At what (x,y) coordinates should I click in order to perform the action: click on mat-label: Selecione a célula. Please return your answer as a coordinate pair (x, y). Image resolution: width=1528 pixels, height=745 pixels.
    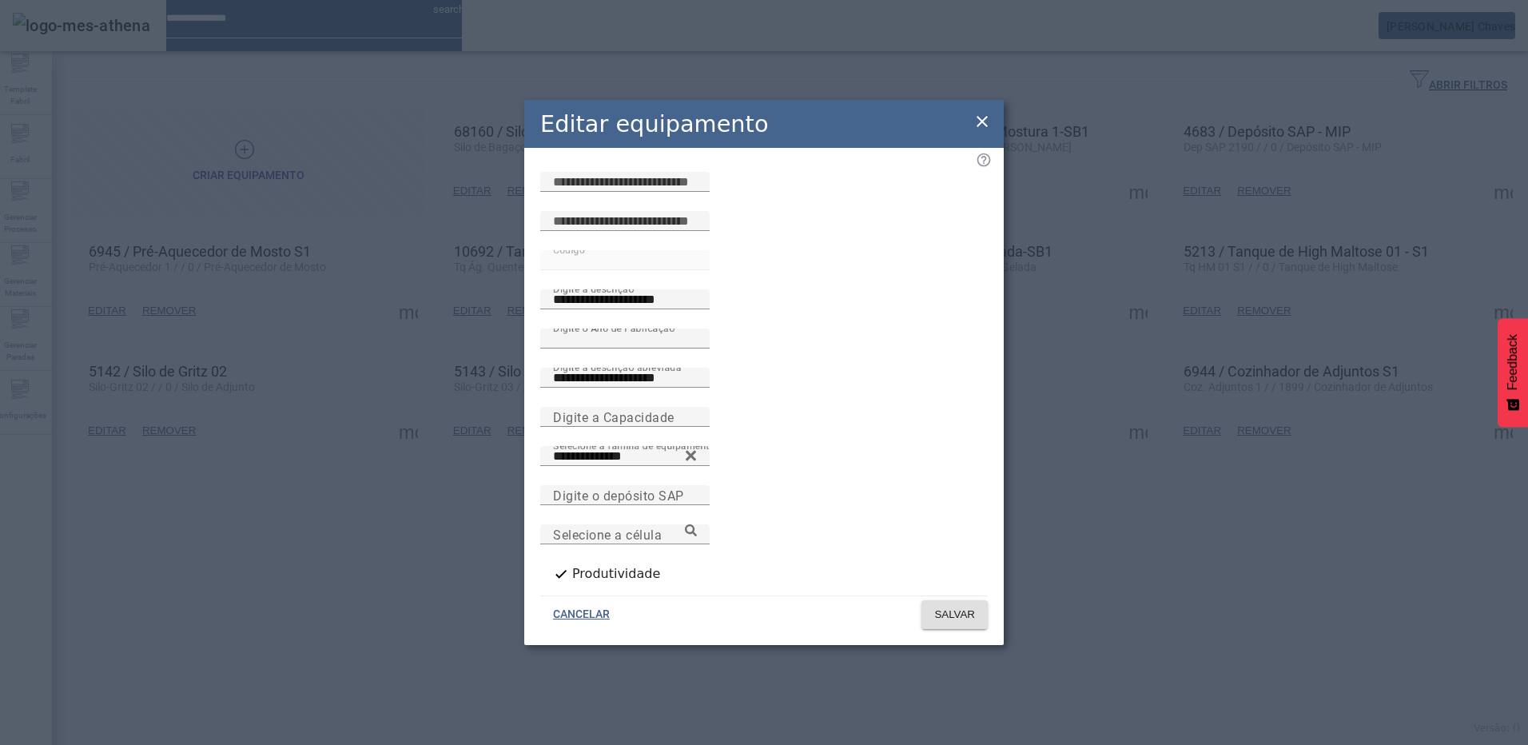
    Looking at the image, I should click on (607, 534).